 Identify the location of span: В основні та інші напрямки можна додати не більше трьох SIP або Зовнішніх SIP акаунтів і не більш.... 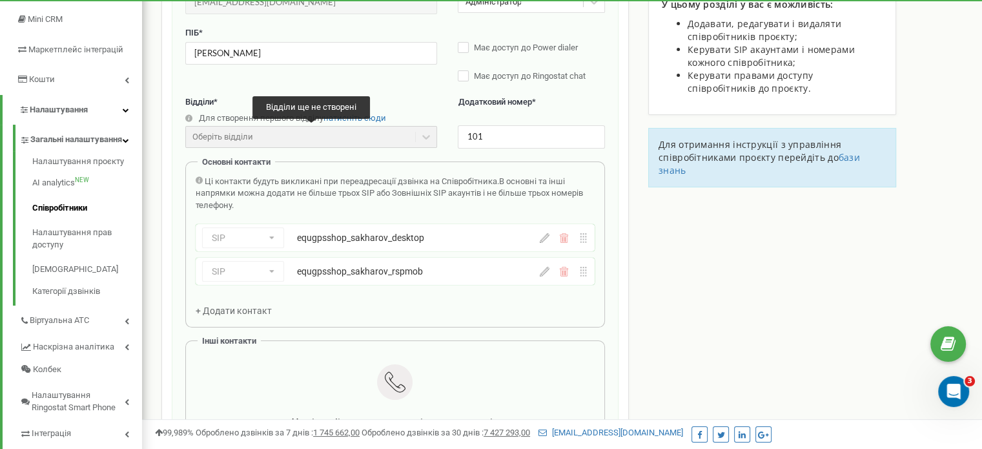
(389, 193).